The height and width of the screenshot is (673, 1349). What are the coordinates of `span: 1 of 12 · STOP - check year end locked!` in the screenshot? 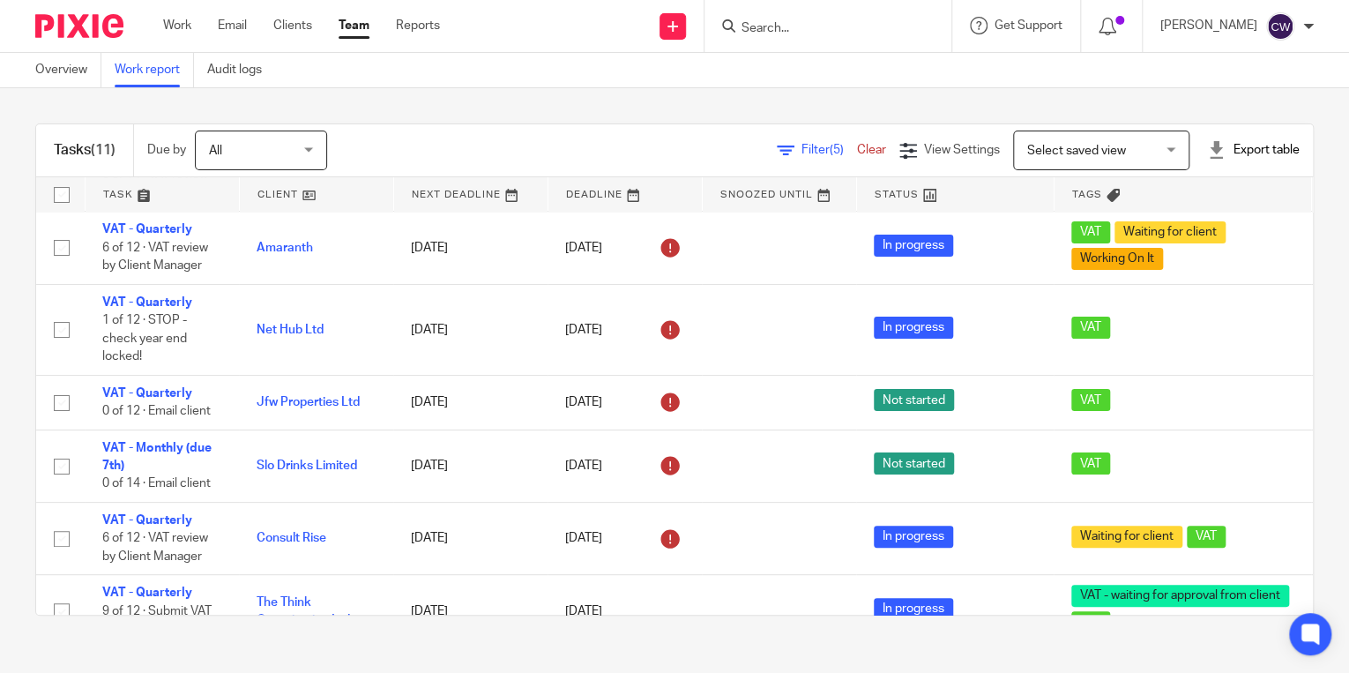 It's located at (145, 338).